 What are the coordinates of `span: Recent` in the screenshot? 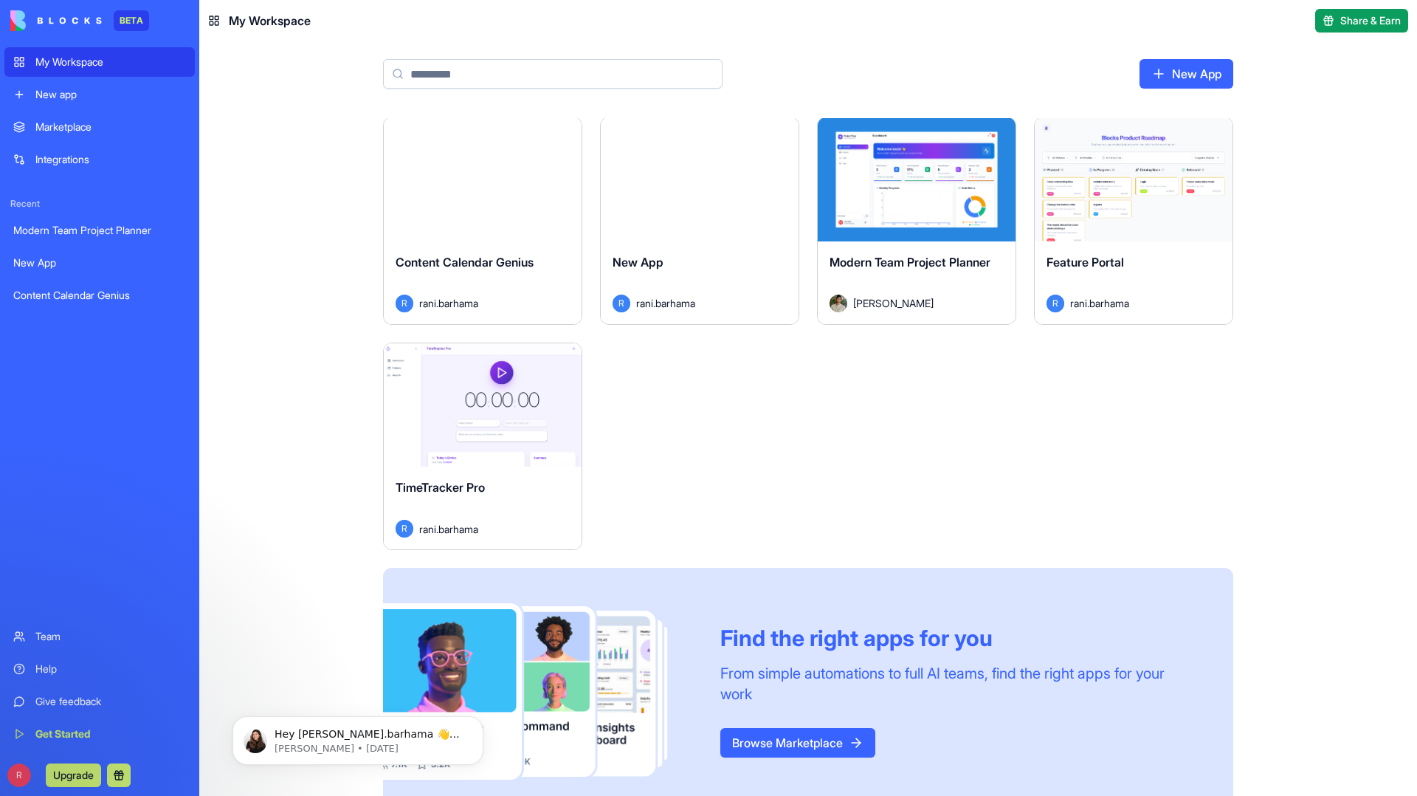 It's located at (100, 204).